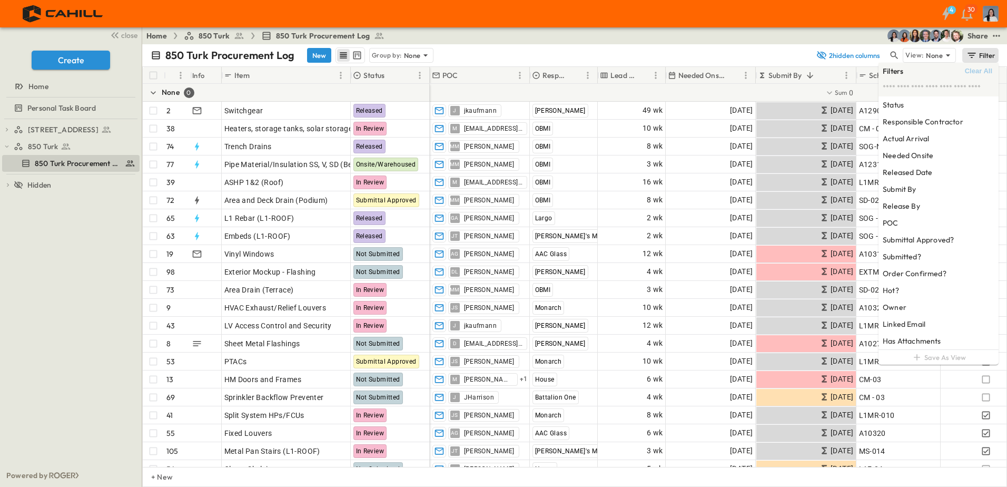 The width and height of the screenshot is (1007, 487). What do you see at coordinates (170, 379) in the screenshot?
I see `p: 13` at bounding box center [170, 379].